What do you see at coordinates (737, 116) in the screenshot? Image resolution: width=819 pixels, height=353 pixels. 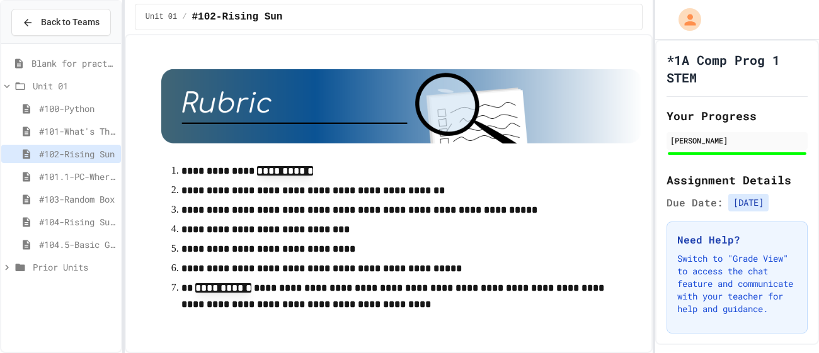 I see `h2: Your Progress` at bounding box center [737, 116].